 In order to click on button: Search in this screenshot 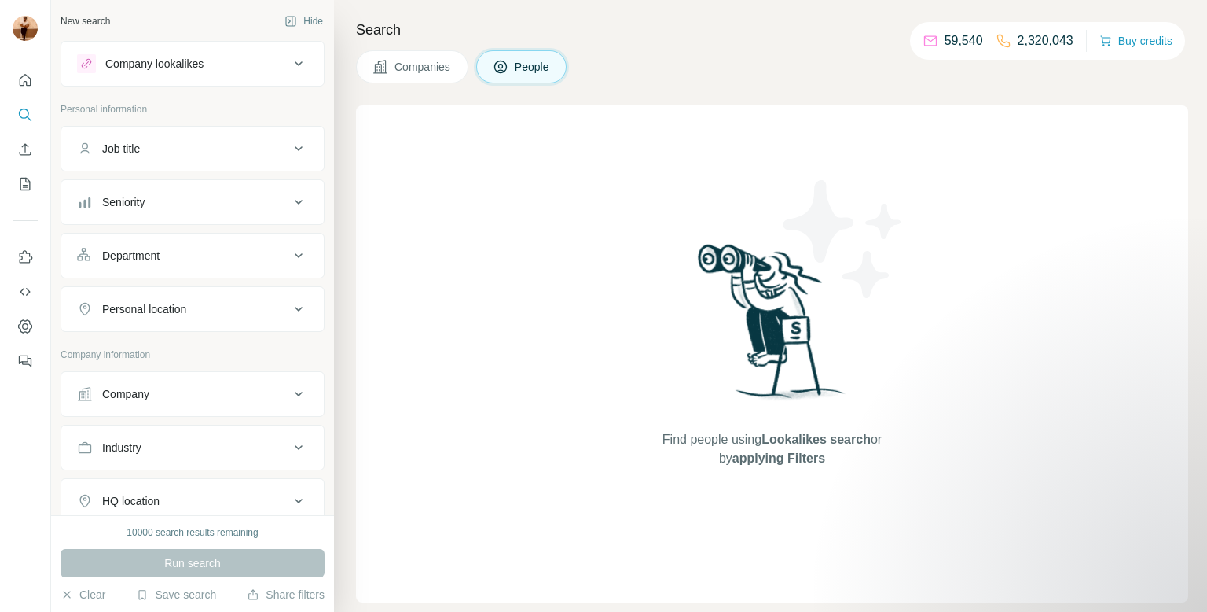, I will do `click(25, 115)`.